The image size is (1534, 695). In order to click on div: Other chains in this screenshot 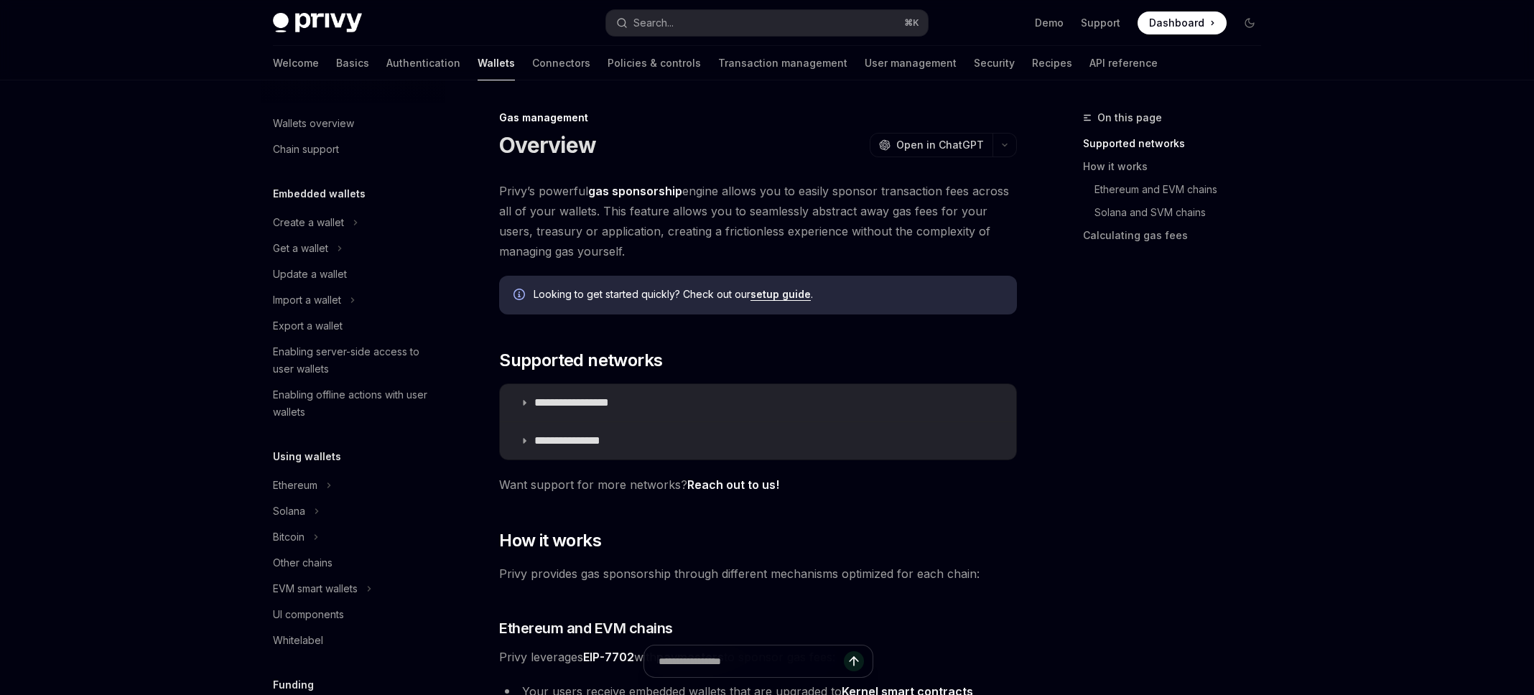, I will do `click(302, 563)`.